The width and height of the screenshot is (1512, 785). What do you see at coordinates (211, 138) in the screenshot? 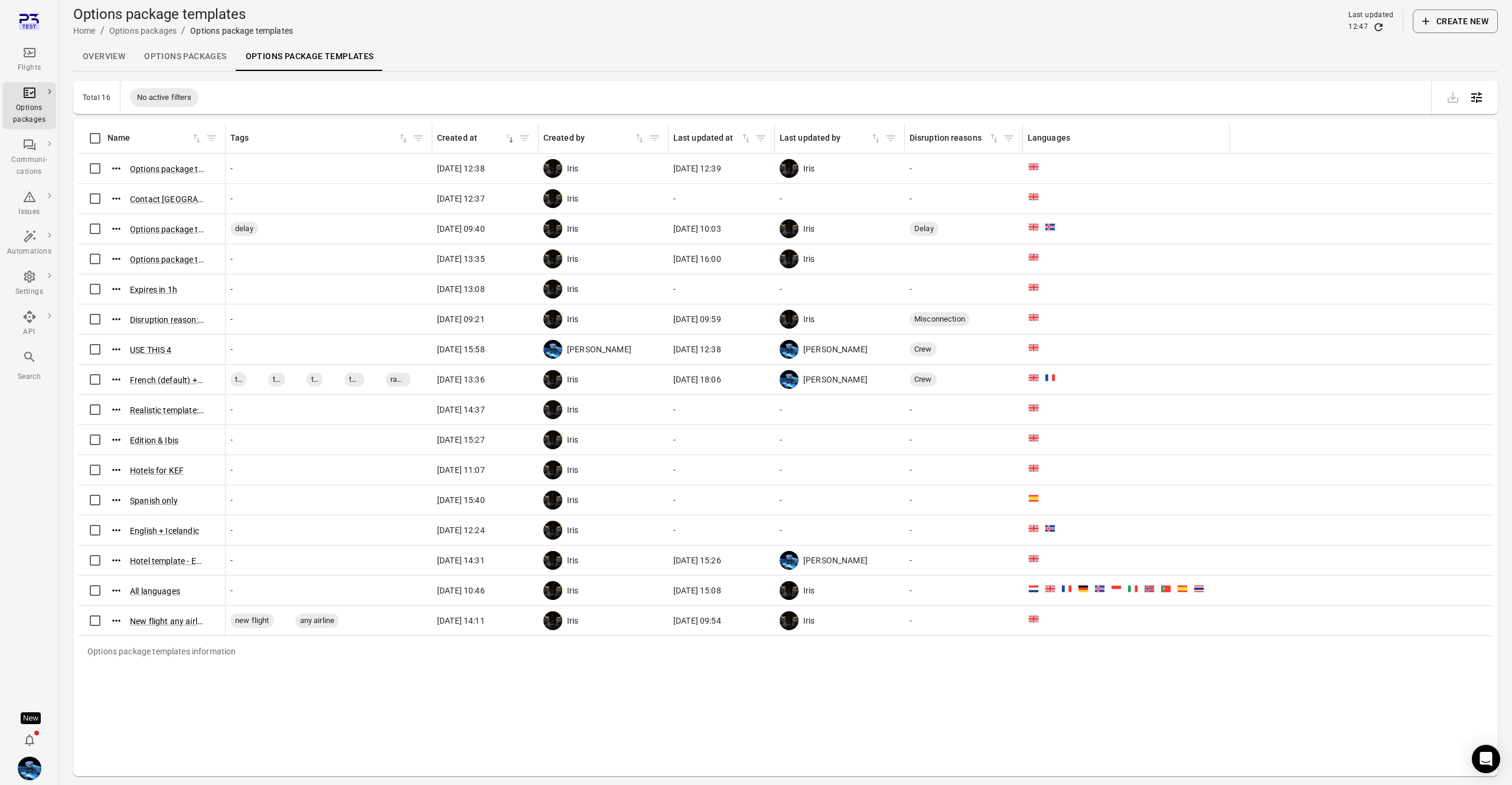
I see `button: Filter by name` at bounding box center [211, 138].